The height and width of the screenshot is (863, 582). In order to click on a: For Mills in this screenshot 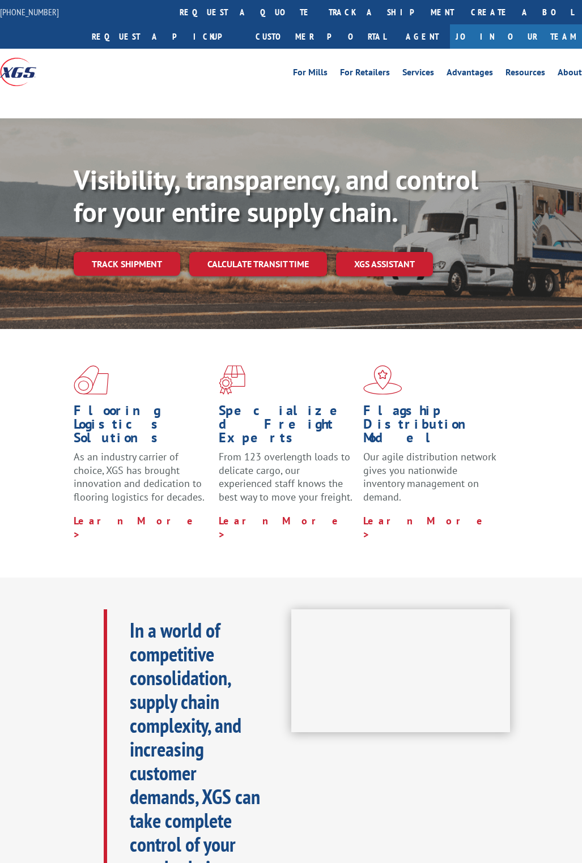, I will do `click(310, 74)`.